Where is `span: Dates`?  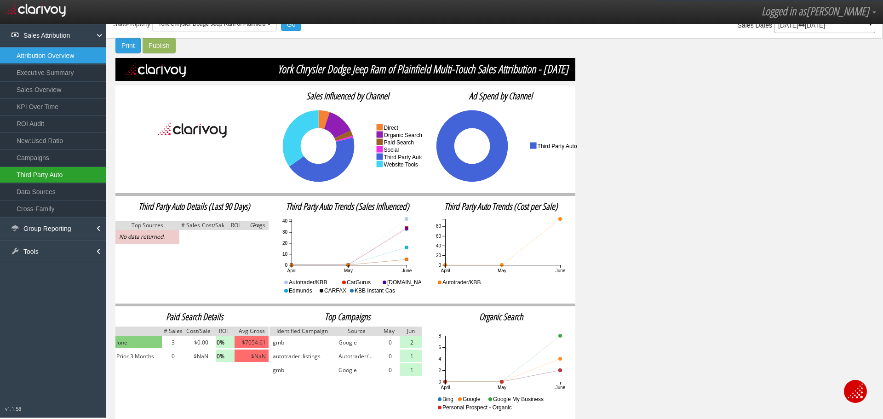 span: Dates is located at coordinates (764, 25).